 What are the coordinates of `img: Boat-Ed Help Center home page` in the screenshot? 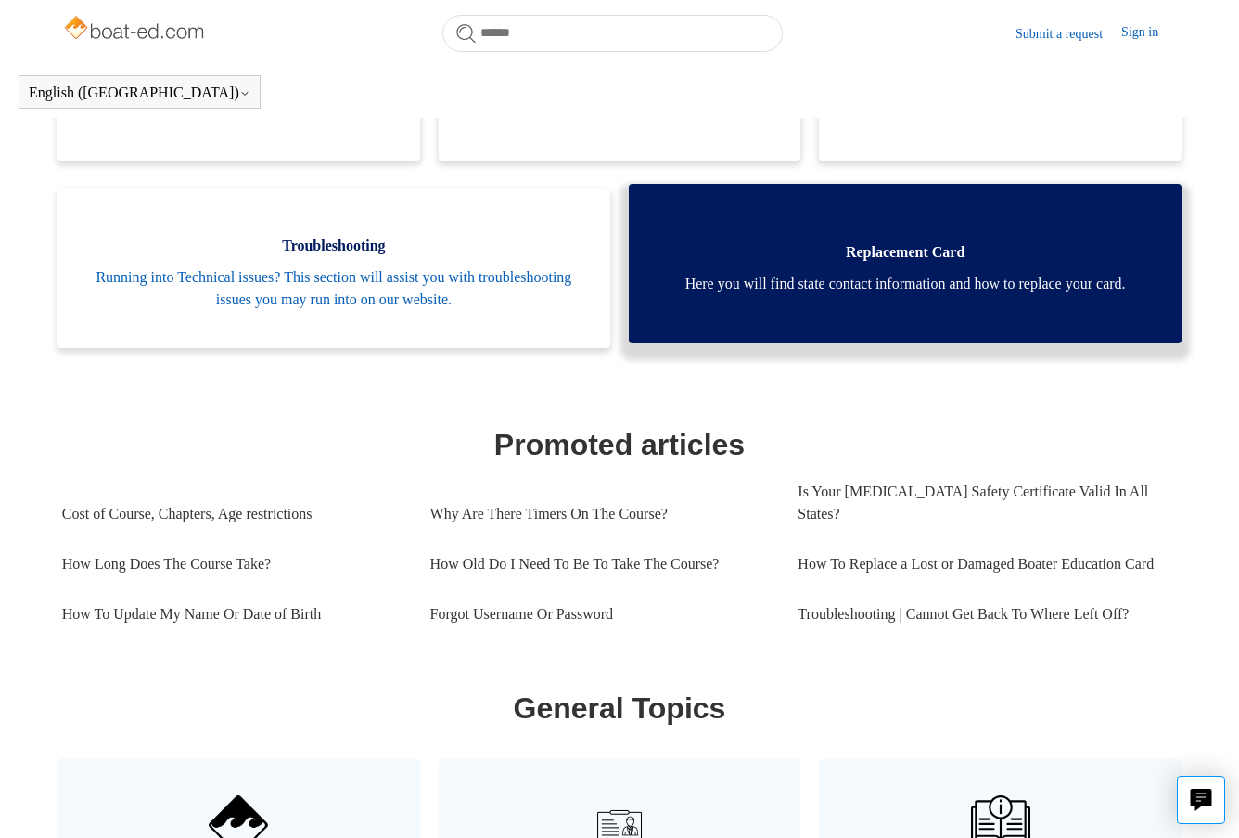 It's located at (135, 30).